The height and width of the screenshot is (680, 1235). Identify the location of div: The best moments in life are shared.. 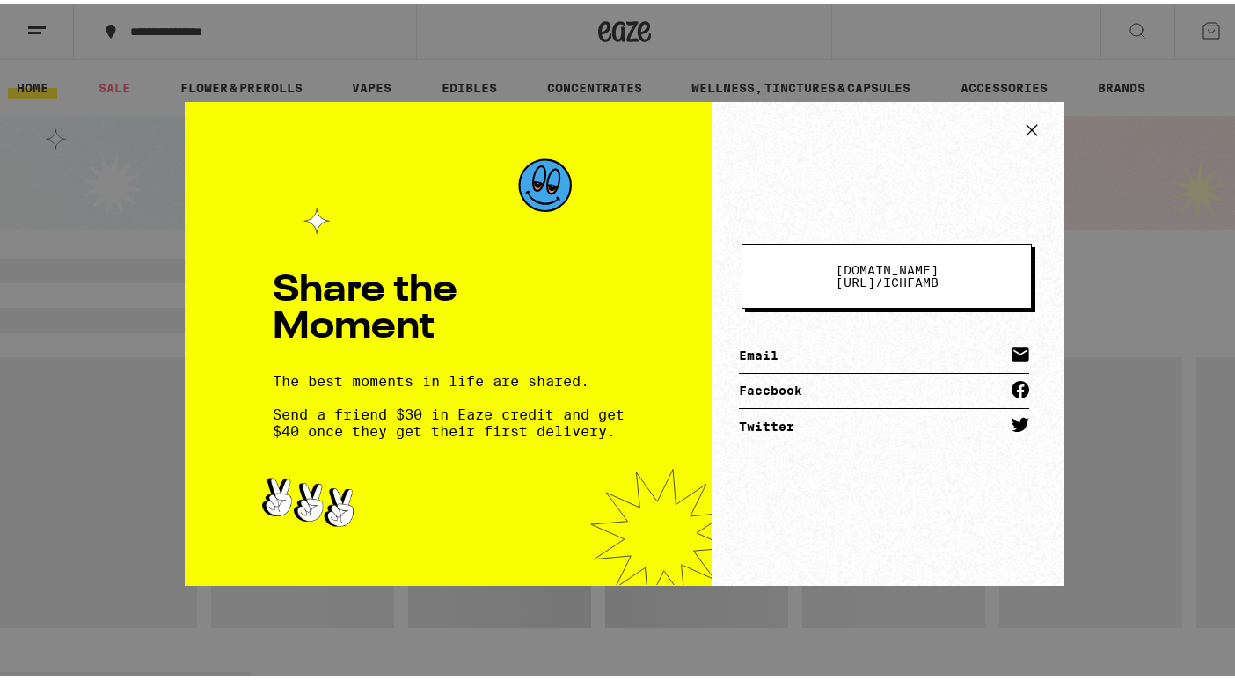
(449, 403).